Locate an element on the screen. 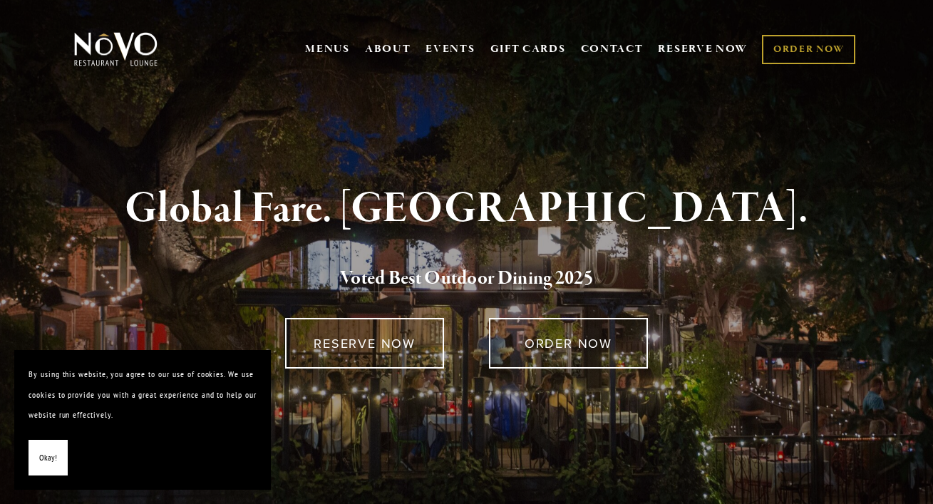 The height and width of the screenshot is (504, 933). a: MENUS is located at coordinates (327, 49).